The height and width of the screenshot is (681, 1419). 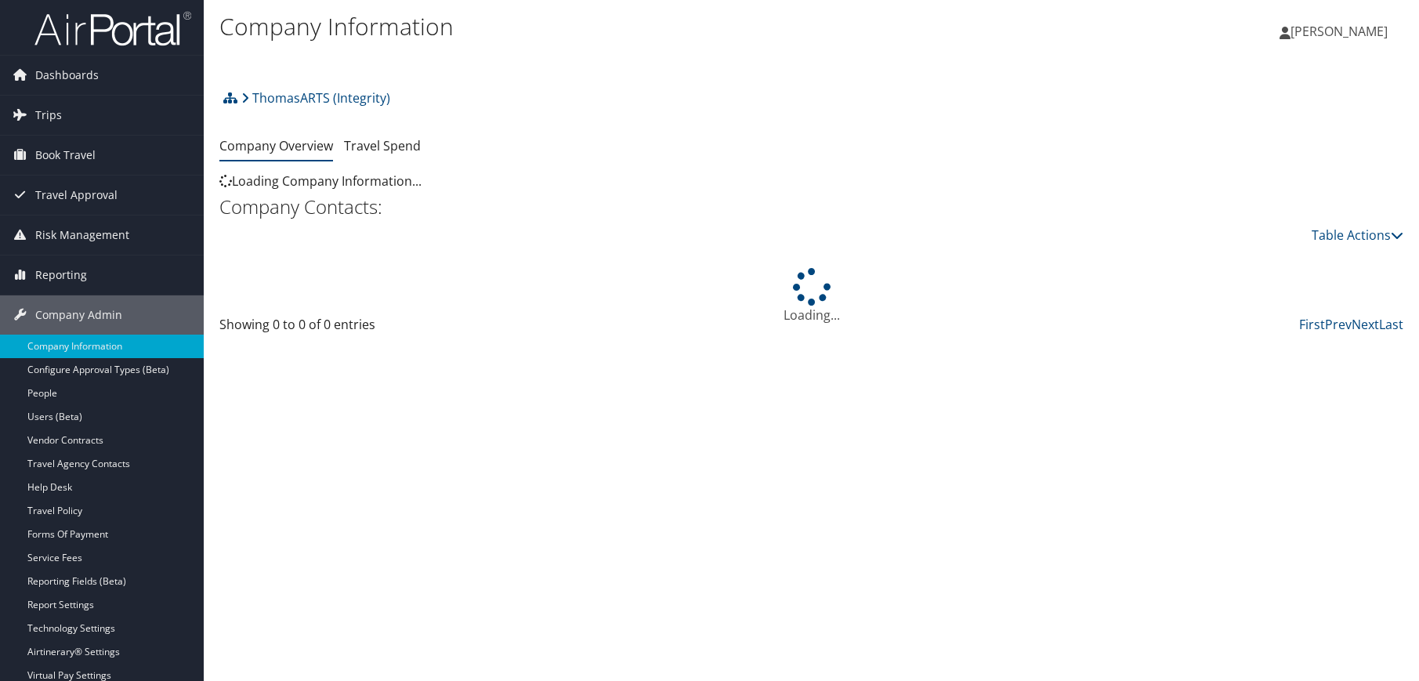 What do you see at coordinates (1312, 324) in the screenshot?
I see `a: First` at bounding box center [1312, 324].